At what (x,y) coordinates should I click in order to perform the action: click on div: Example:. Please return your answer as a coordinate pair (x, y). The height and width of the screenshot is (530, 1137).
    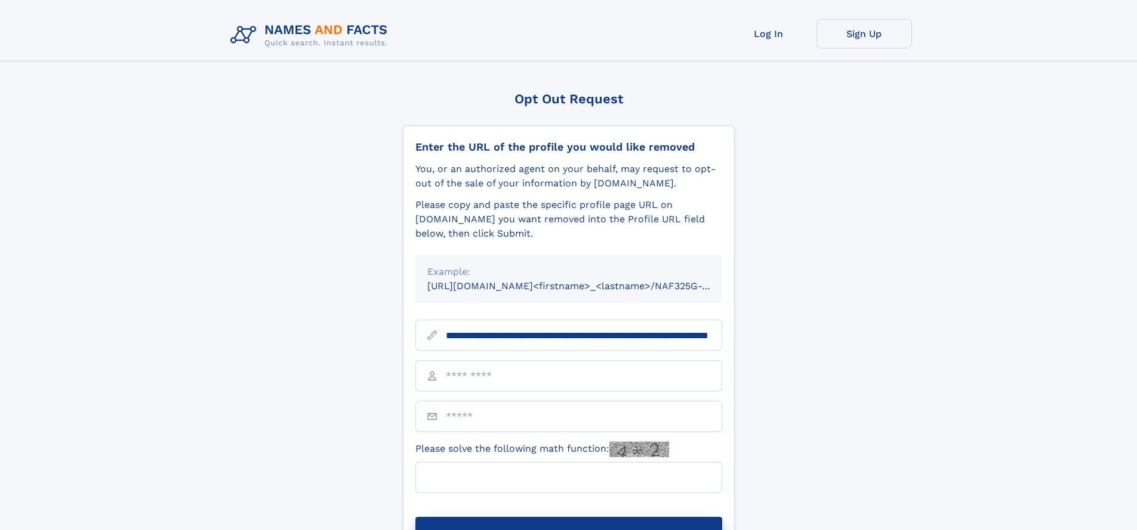
    Looking at the image, I should click on (569, 272).